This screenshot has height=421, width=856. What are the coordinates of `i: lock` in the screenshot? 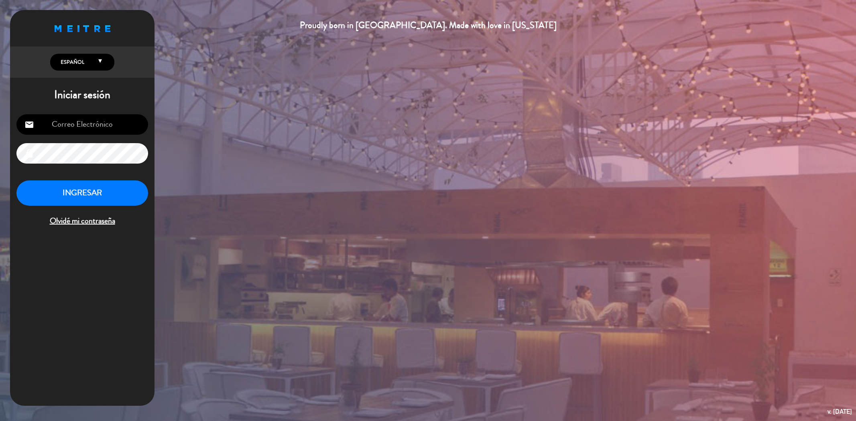 It's located at (29, 154).